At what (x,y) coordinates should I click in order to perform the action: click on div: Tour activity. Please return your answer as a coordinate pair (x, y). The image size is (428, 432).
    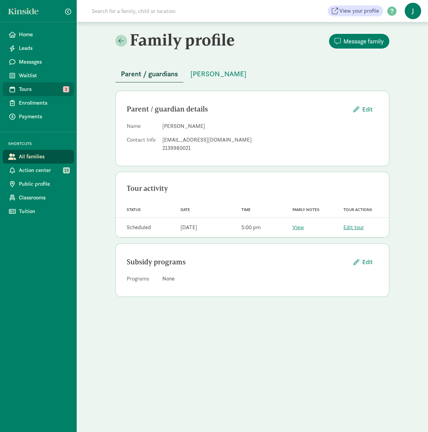
    Looking at the image, I should click on (252, 189).